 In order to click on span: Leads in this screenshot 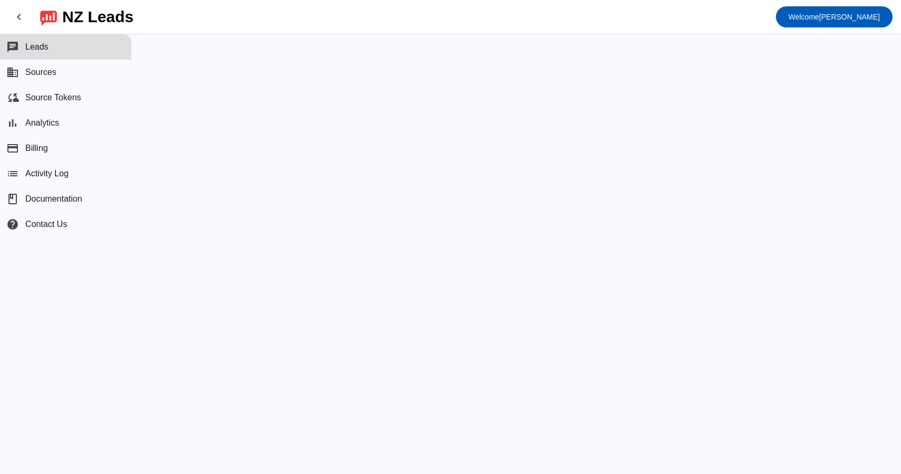, I will do `click(37, 47)`.